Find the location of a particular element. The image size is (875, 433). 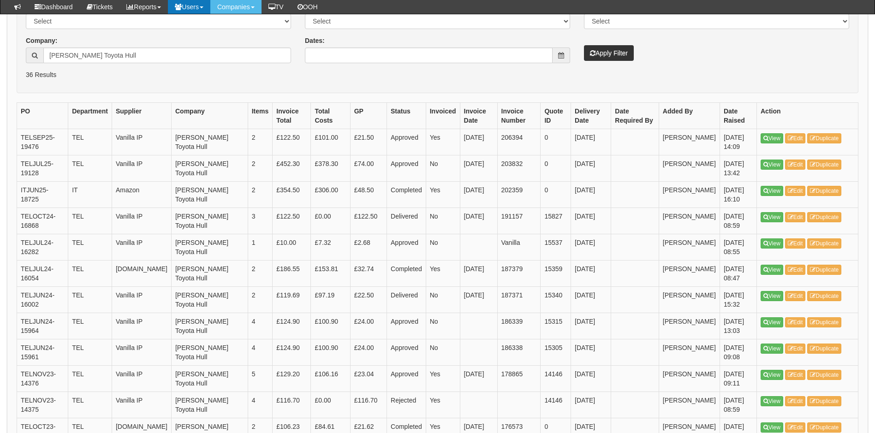

th: Quote ID is located at coordinates (556, 116).